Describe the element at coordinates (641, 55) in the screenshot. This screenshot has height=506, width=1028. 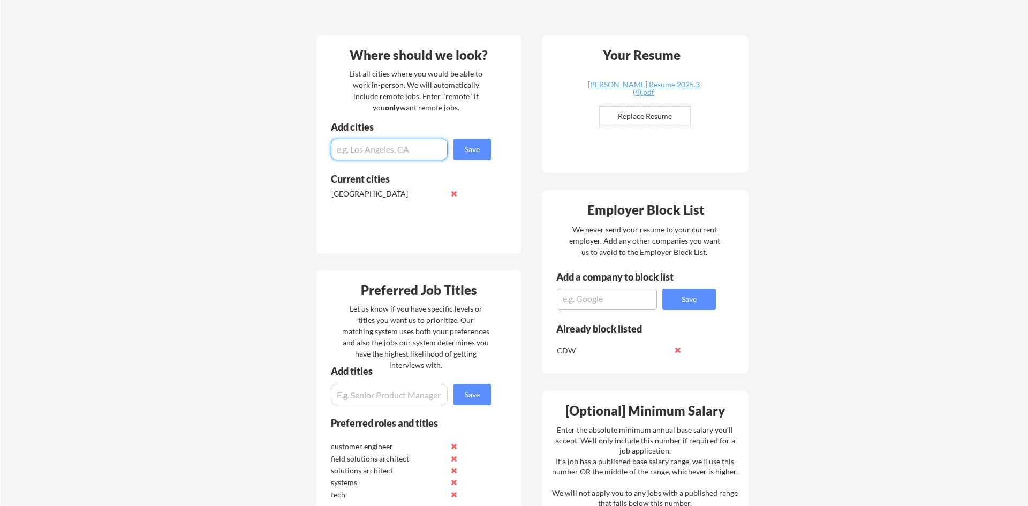
I see `div: Your Resume` at that location.